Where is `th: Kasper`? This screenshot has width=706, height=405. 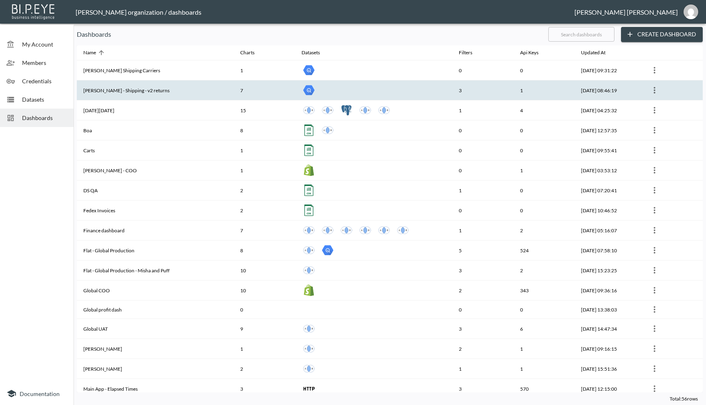
th: Kasper is located at coordinates (155, 349).